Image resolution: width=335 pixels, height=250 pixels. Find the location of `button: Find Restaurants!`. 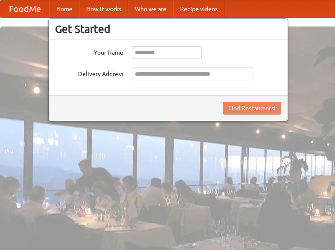

button: Find Restaurants! is located at coordinates (252, 108).